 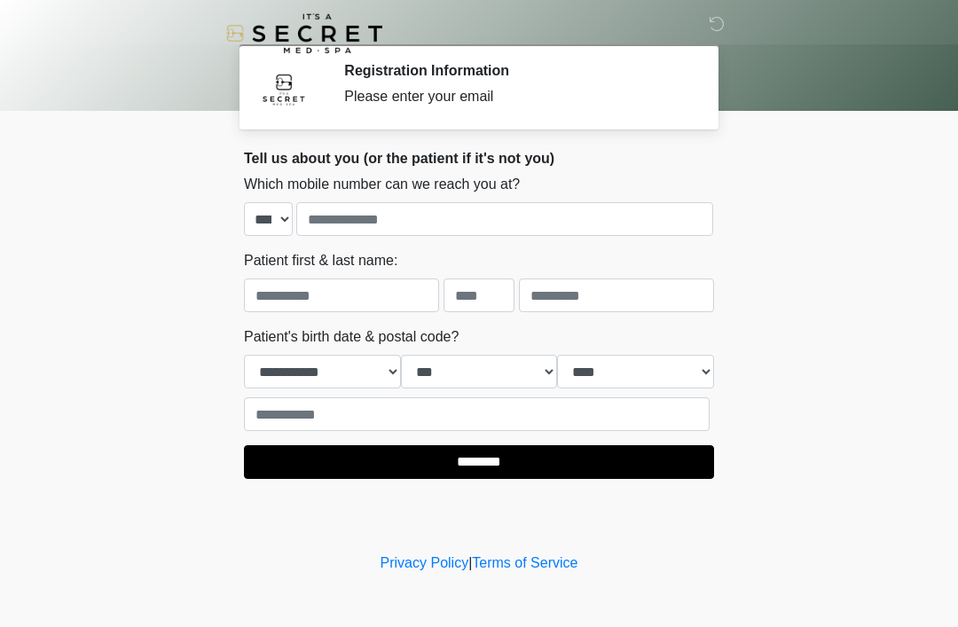 I want to click on div: Please enter your email, so click(x=515, y=97).